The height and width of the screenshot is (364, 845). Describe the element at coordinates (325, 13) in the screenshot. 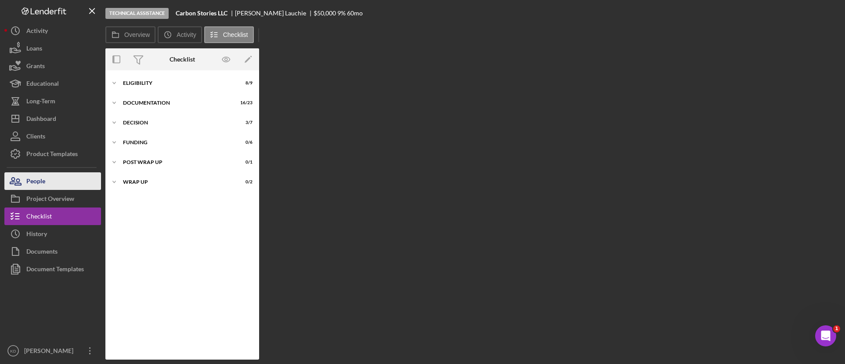

I see `span: $50,000` at that location.